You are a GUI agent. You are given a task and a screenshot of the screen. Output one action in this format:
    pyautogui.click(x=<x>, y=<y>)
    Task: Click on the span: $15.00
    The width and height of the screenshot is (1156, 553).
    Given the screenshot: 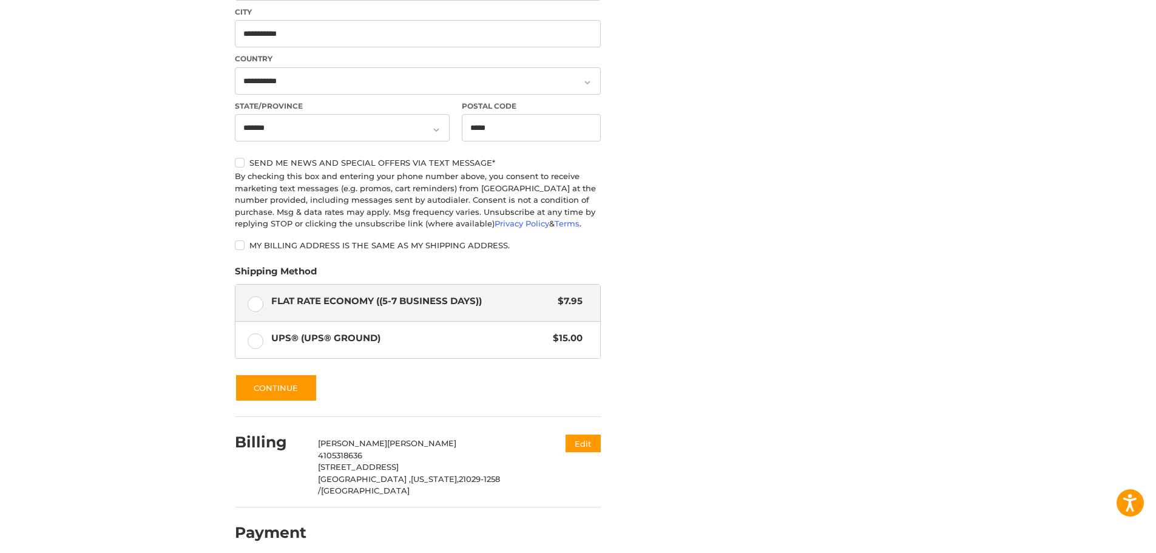 What is the action you would take?
    pyautogui.click(x=564, y=338)
    